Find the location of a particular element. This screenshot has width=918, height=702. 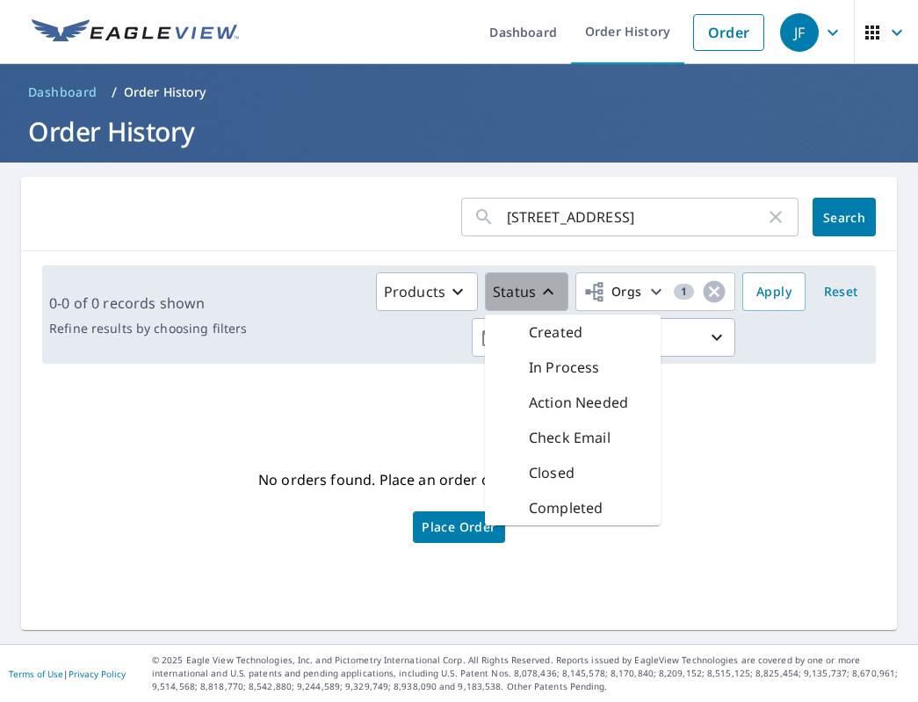

button: Status is located at coordinates (526, 292).